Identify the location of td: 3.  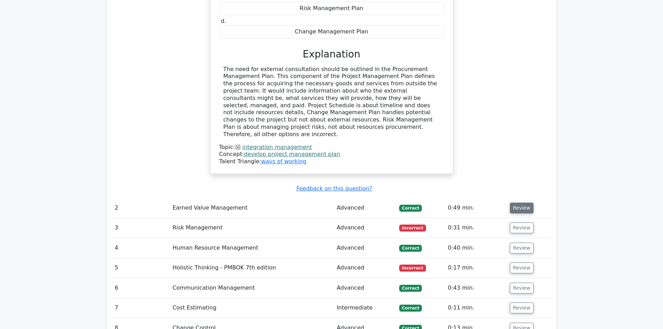
(141, 228).